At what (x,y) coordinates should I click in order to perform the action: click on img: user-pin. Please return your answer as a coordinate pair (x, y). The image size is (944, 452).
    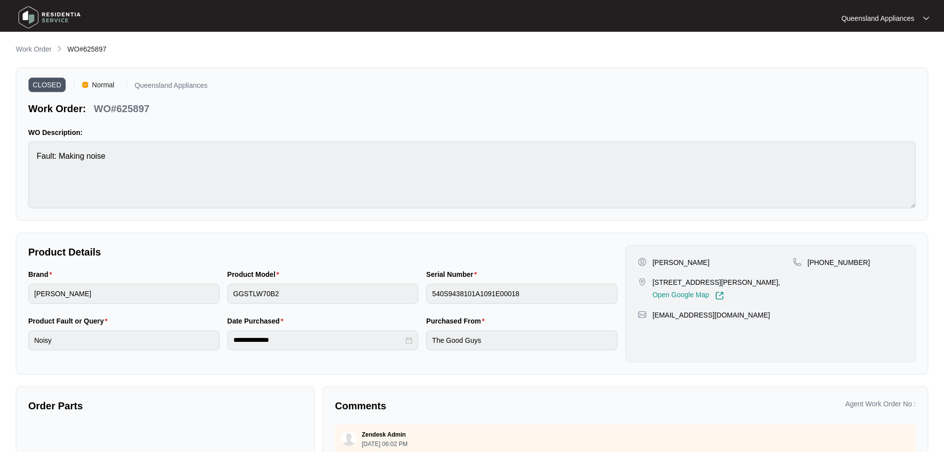
    Looking at the image, I should click on (642, 262).